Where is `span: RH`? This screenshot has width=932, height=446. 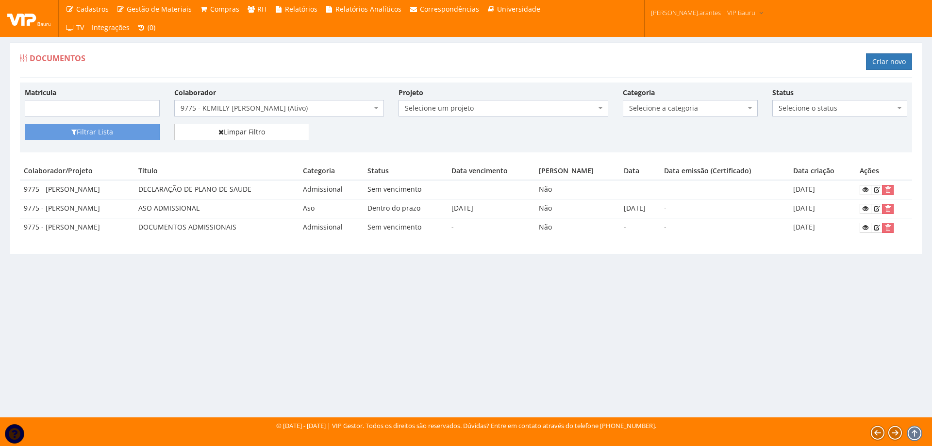 span: RH is located at coordinates (262, 9).